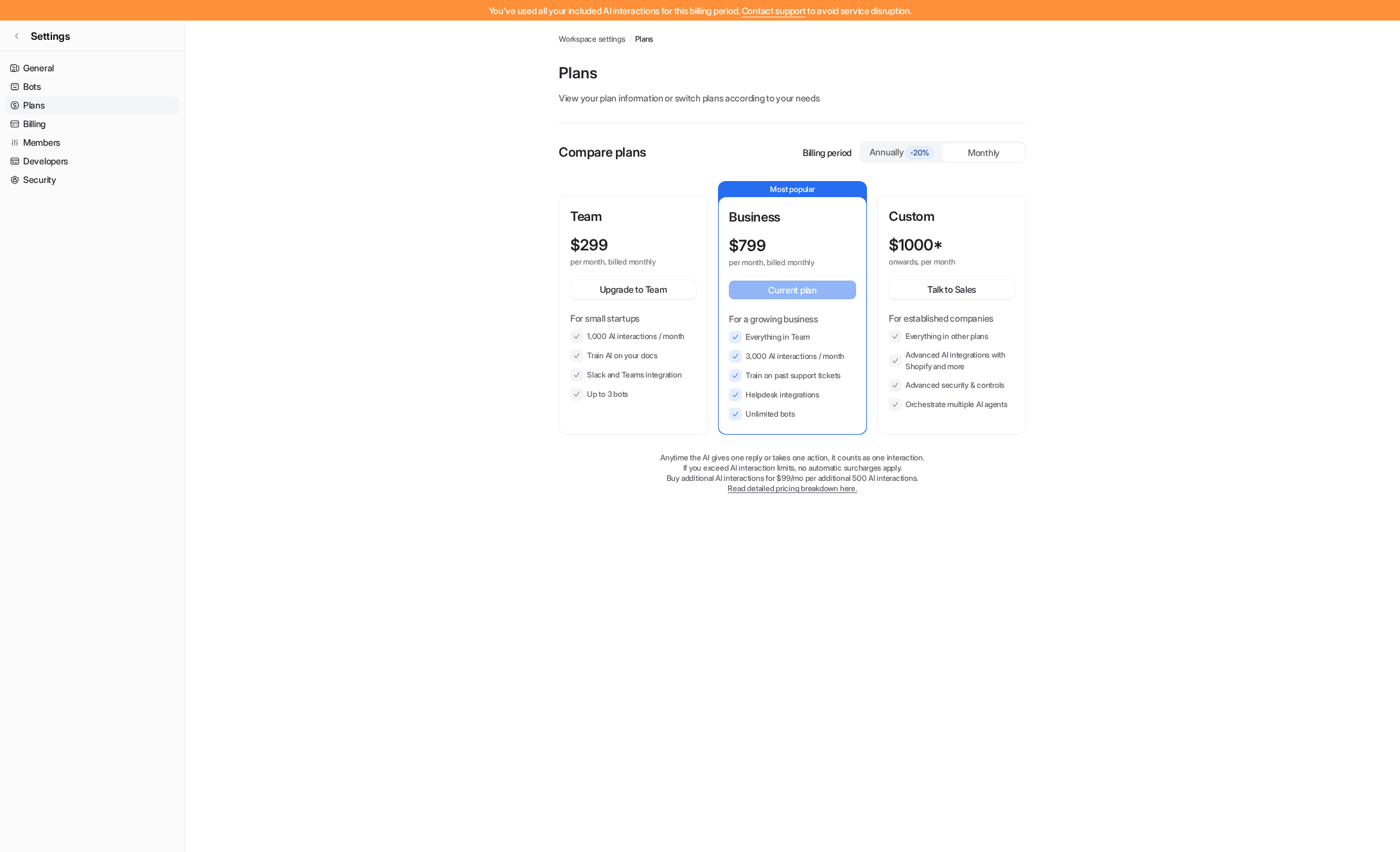  What do you see at coordinates (792, 376) in the screenshot?
I see `li: Train on past support tickets` at bounding box center [792, 376].